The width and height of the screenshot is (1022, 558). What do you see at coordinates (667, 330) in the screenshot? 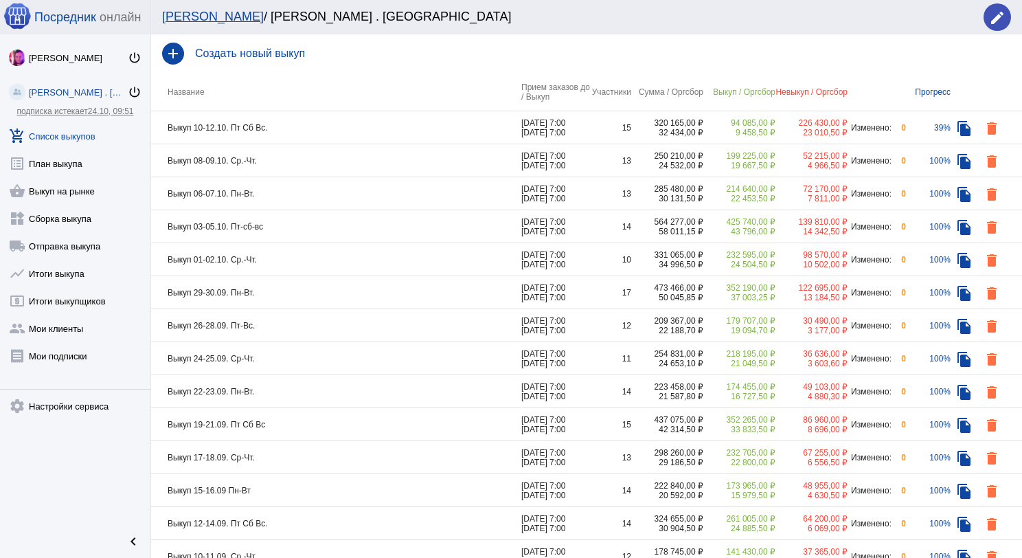
I see `div: 22 188,70 ₽` at bounding box center [667, 330].